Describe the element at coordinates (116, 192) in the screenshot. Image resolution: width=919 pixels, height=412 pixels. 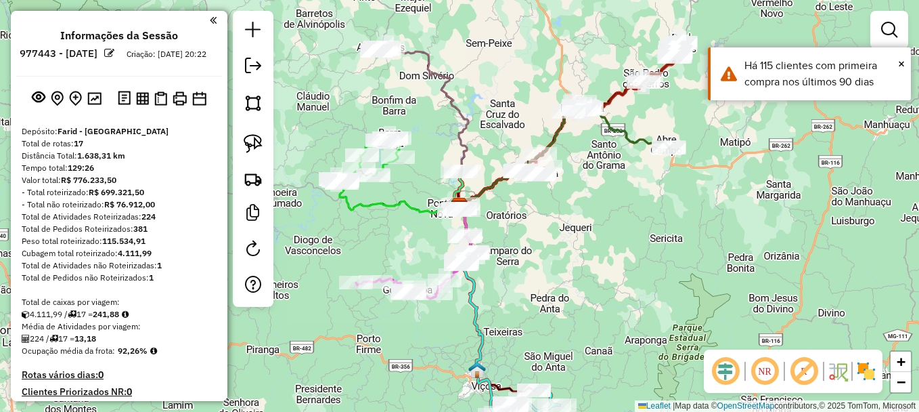
I see `strong: R$ 699.321,50` at that location.